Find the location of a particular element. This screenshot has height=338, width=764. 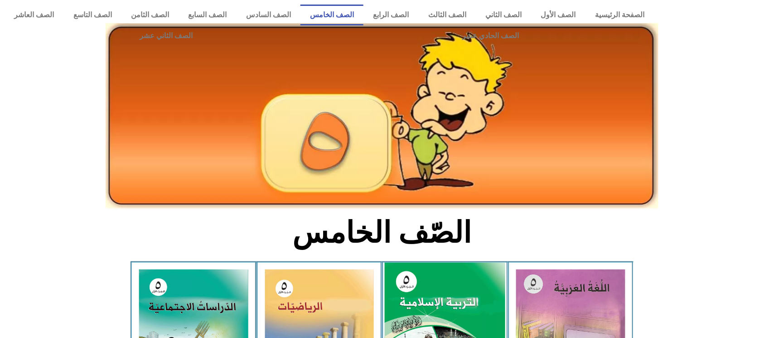

a: الصف السابع is located at coordinates (207, 15).